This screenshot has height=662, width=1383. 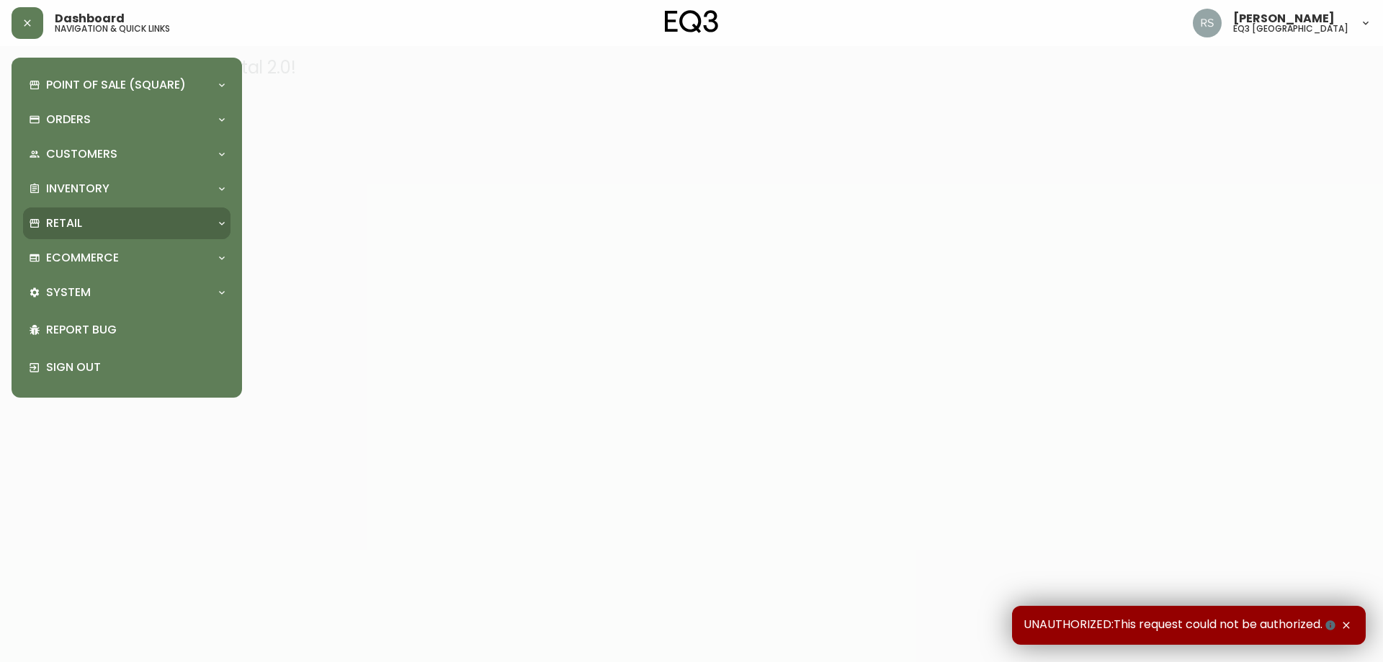 I want to click on div: Sign Out, so click(x=127, y=367).